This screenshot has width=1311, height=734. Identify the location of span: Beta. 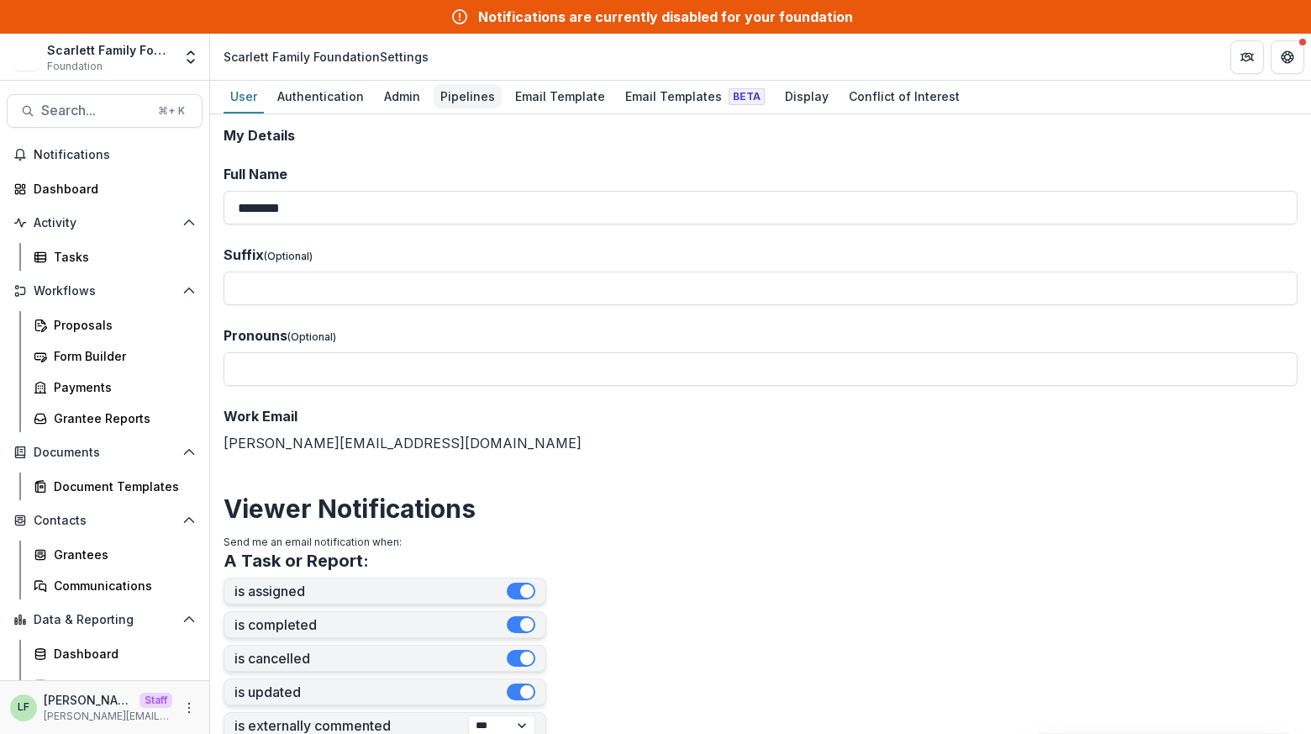
(746, 97).